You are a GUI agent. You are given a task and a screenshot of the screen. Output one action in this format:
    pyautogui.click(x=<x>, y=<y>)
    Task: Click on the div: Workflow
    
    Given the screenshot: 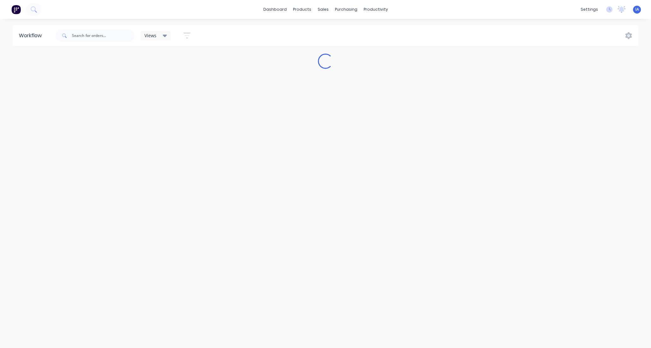 What is the action you would take?
    pyautogui.click(x=32, y=36)
    